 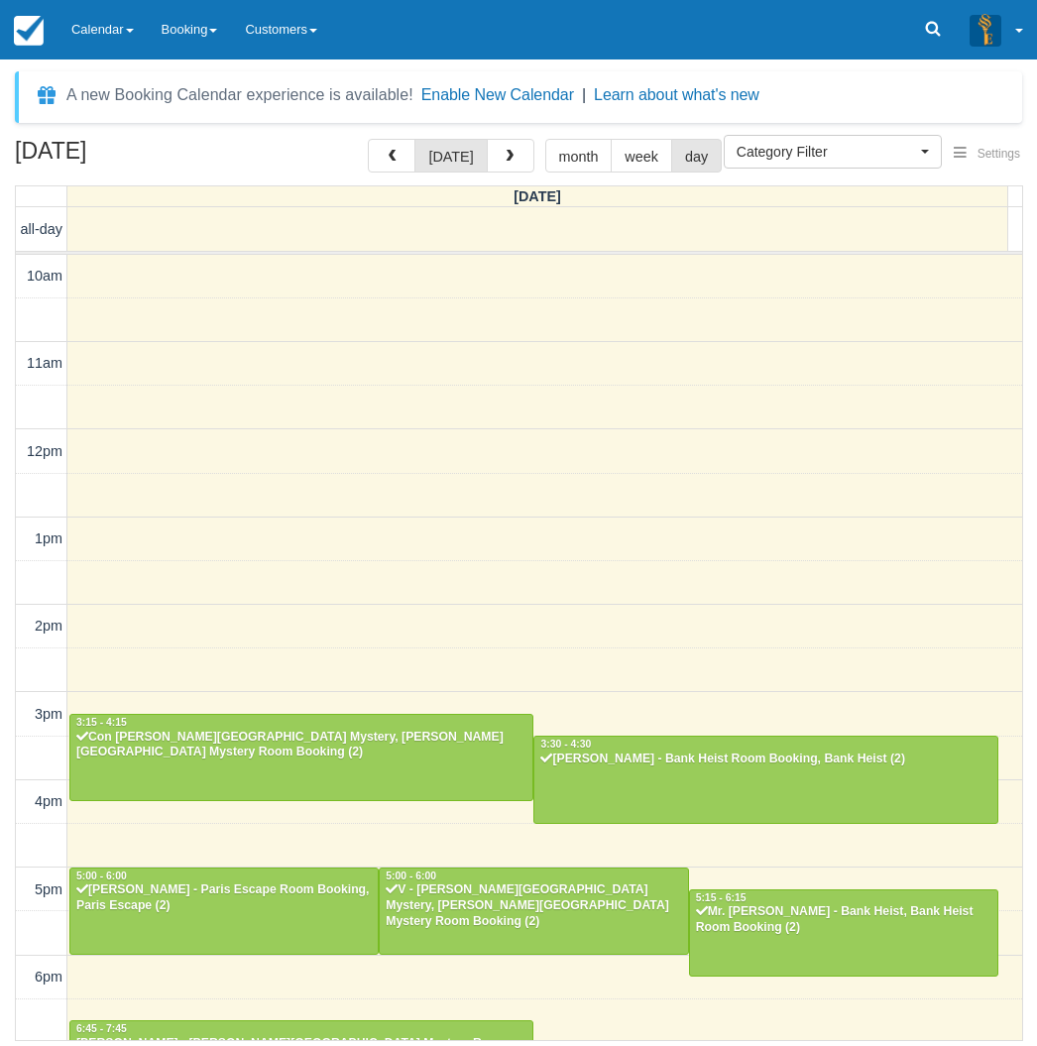 I want to click on div: A new Booking Calendar experience is available!, so click(x=240, y=95).